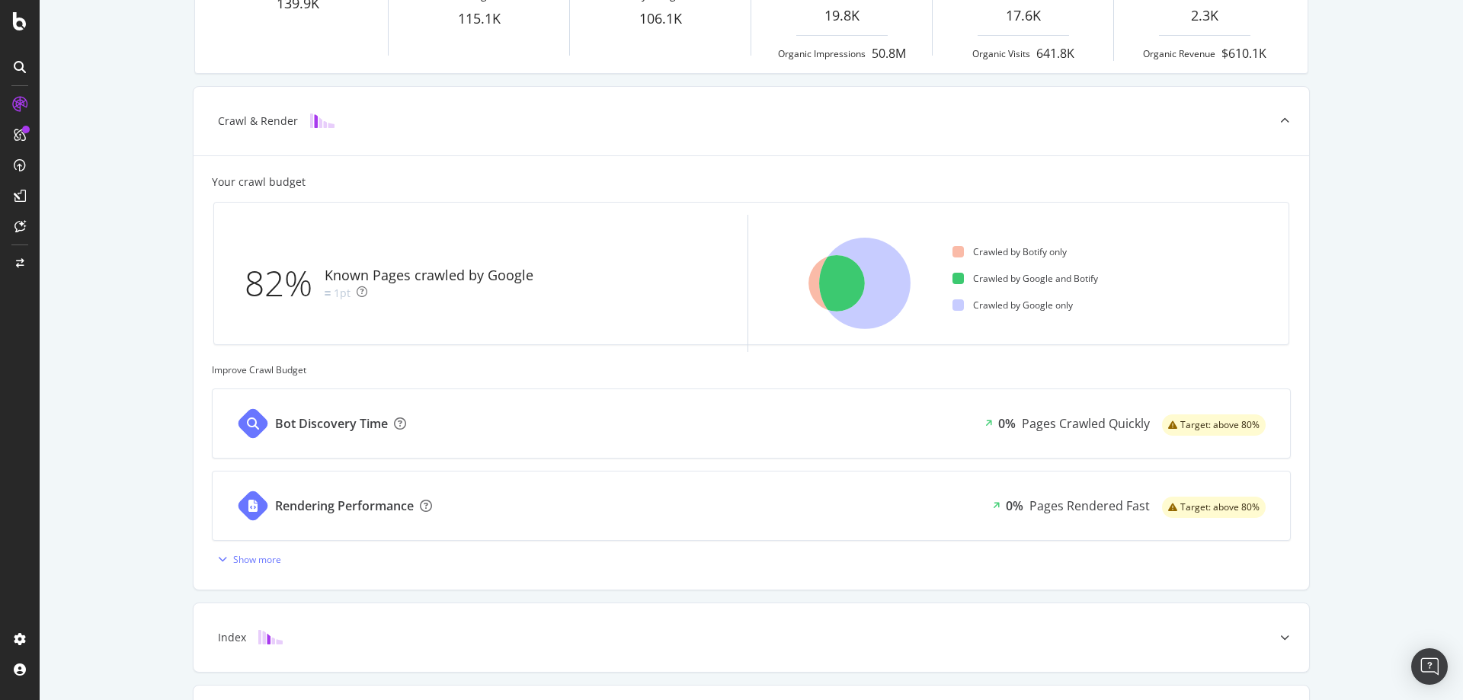 The height and width of the screenshot is (700, 1463). I want to click on div: Known Pages crawled by Google, so click(429, 276).